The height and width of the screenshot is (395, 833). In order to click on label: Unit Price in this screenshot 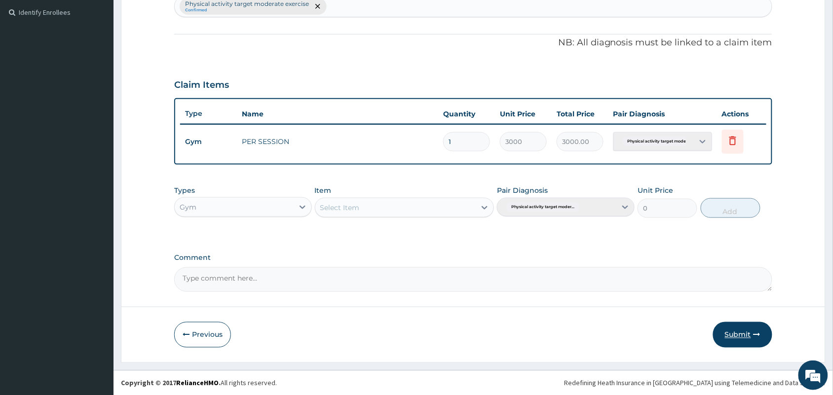, I will do `click(655, 191)`.